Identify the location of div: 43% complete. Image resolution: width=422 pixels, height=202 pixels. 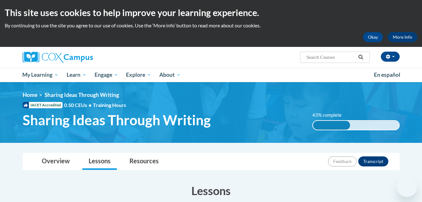
(332, 125).